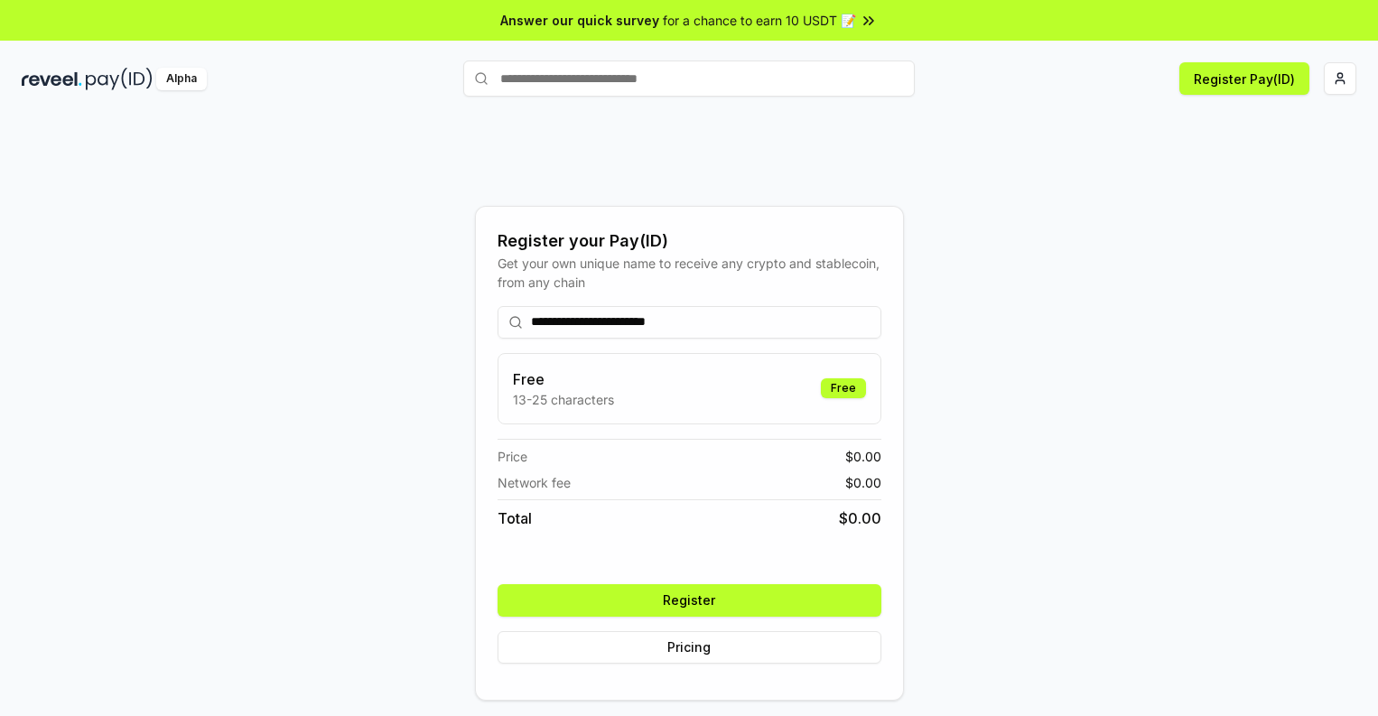 Image resolution: width=1378 pixels, height=716 pixels. Describe the element at coordinates (843, 388) in the screenshot. I see `div: Free` at that location.